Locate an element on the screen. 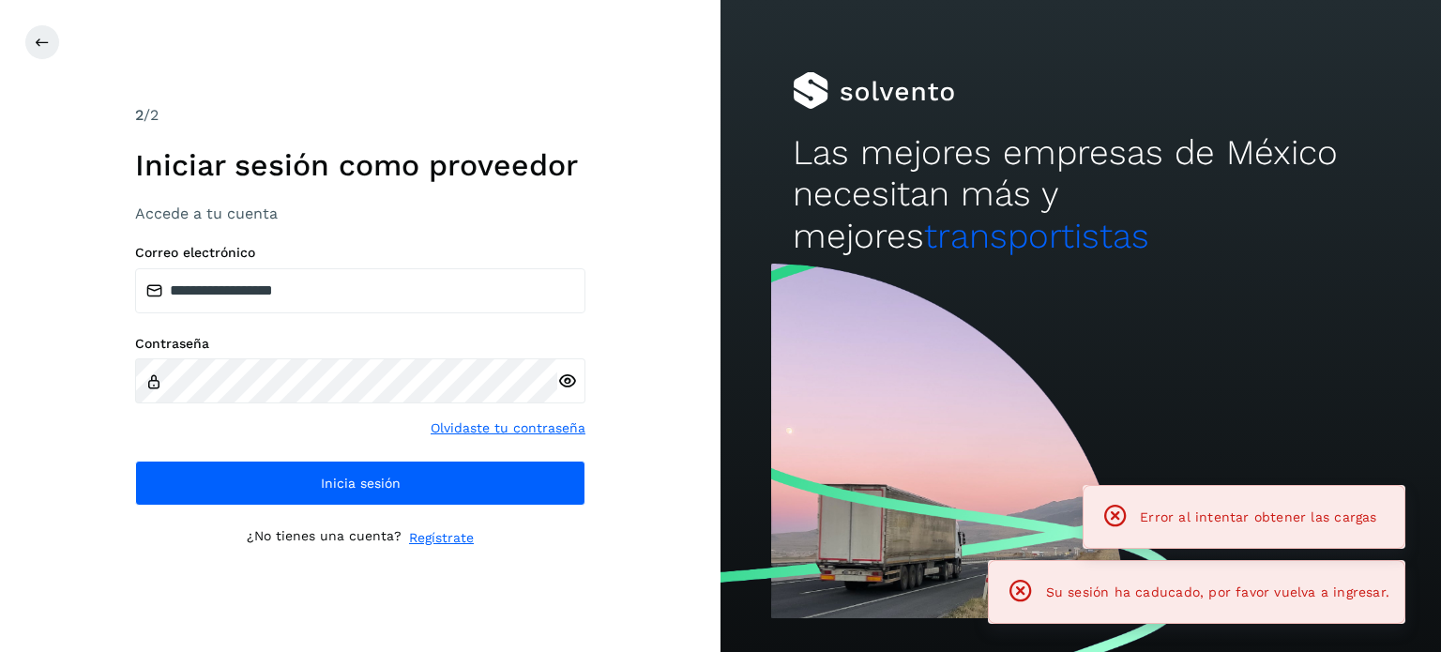 This screenshot has height=652, width=1441. h3: Accede a tu cuenta is located at coordinates (360, 213).